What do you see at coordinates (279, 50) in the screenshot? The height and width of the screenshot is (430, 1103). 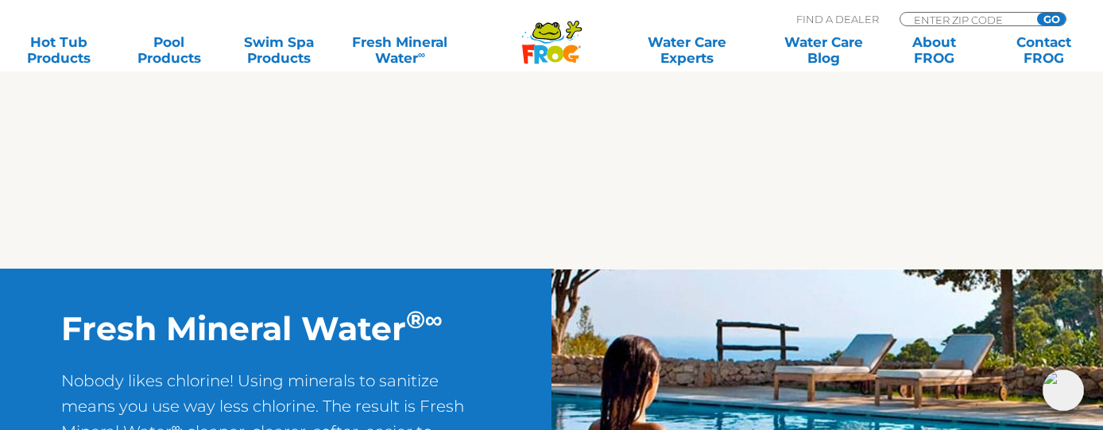 I see `a: Swim SpaProducts` at bounding box center [279, 50].